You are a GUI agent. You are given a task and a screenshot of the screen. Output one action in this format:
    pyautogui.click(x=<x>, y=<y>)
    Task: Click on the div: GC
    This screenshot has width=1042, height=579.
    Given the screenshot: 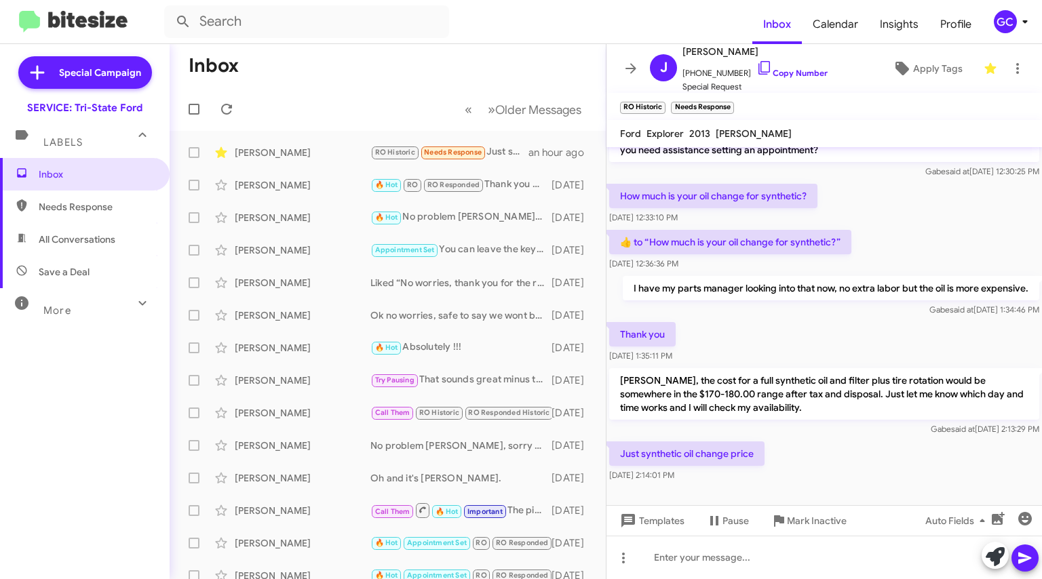 What is the action you would take?
    pyautogui.click(x=1005, y=22)
    